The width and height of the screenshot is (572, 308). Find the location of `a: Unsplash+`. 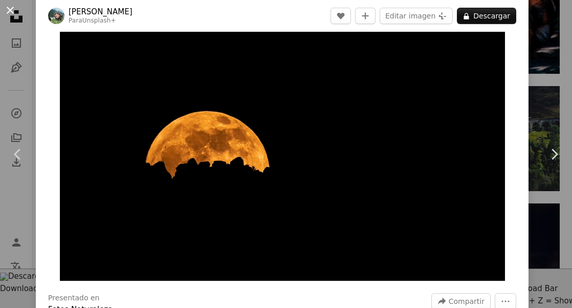

a: Unsplash+ is located at coordinates (99, 20).